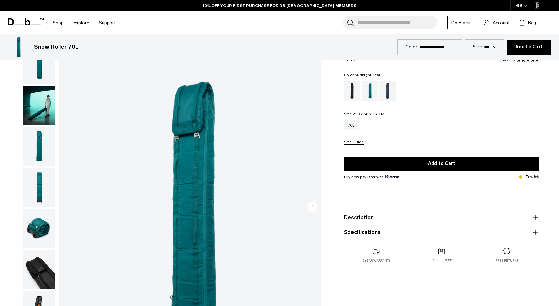 This screenshot has width=559, height=306. I want to click on span: Add to Cart, so click(529, 47).